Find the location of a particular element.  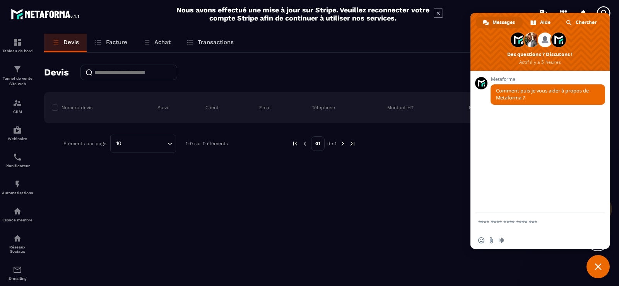

a: automationsautomationsEspace membre is located at coordinates (17, 214).